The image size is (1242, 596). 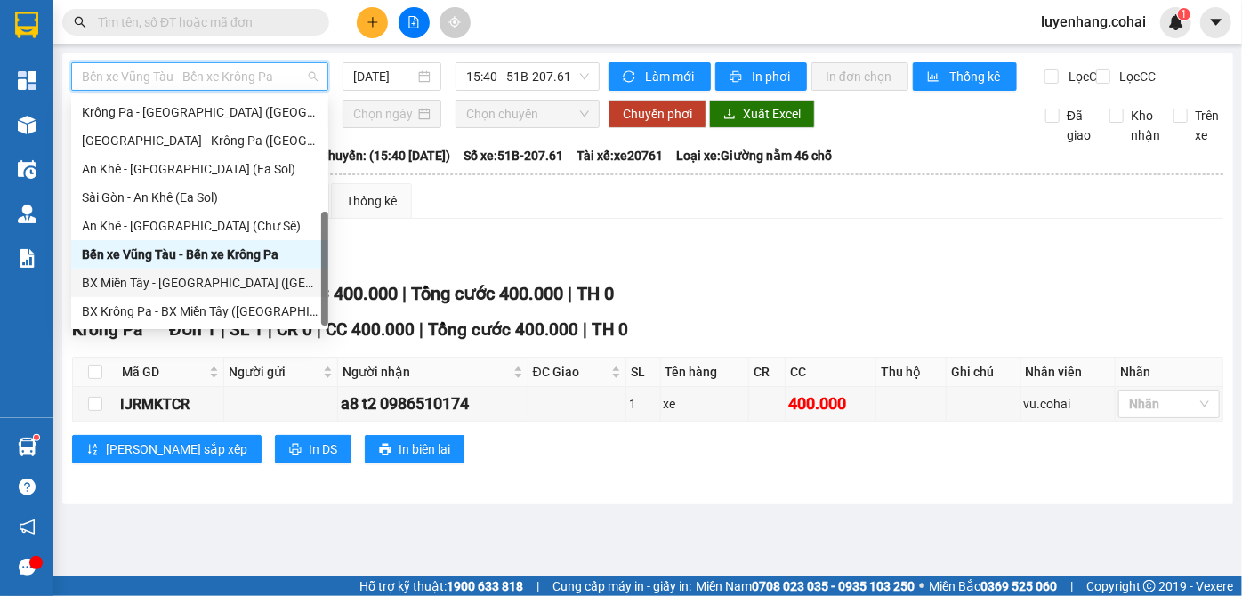 I want to click on div: Nhãn, so click(x=1169, y=372).